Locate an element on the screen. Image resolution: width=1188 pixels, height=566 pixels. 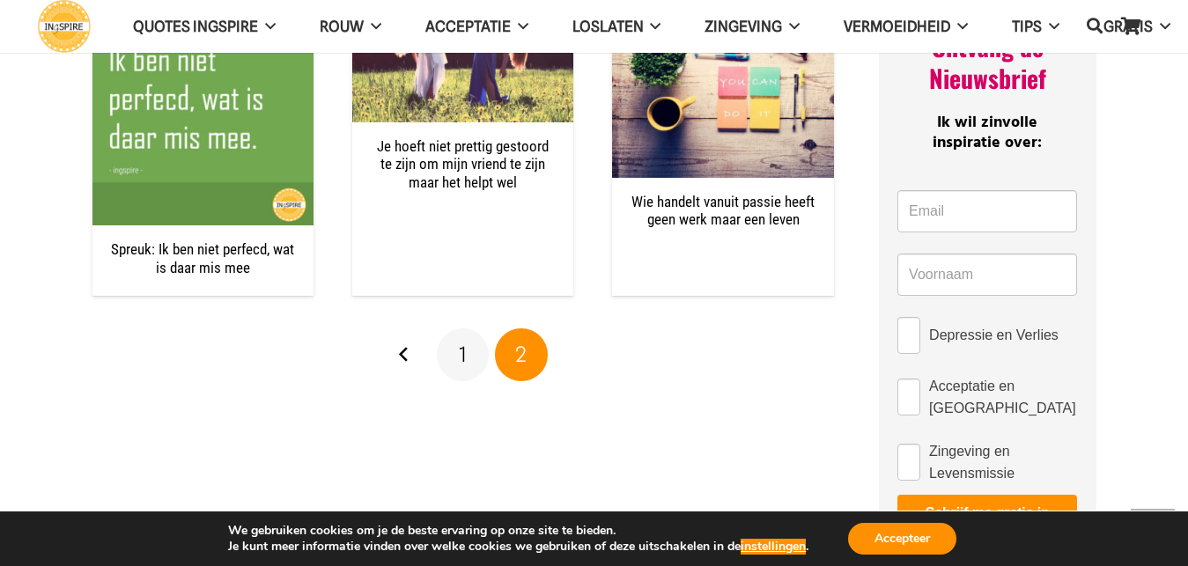
a: Je hoeft niet prettig gestoord te zijn om mijn vriend te zijn maar het helpt wel is located at coordinates (462, 164).